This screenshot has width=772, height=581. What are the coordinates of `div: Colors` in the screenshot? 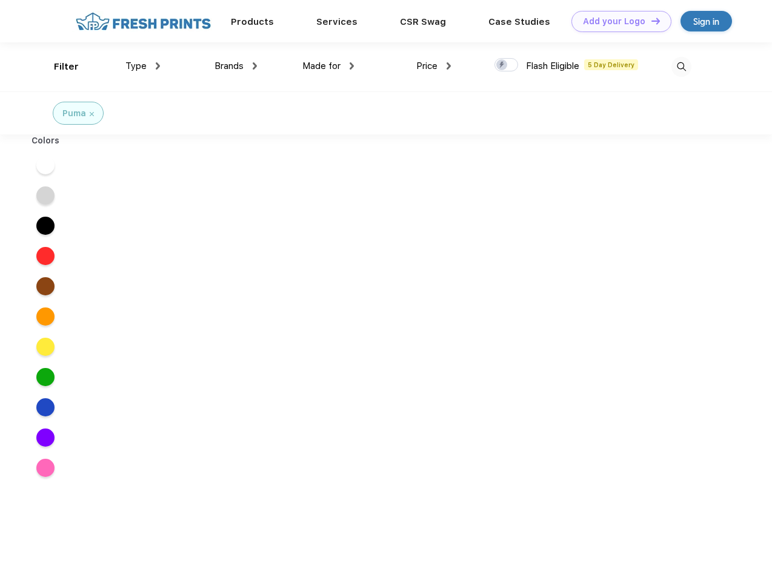 It's located at (45, 141).